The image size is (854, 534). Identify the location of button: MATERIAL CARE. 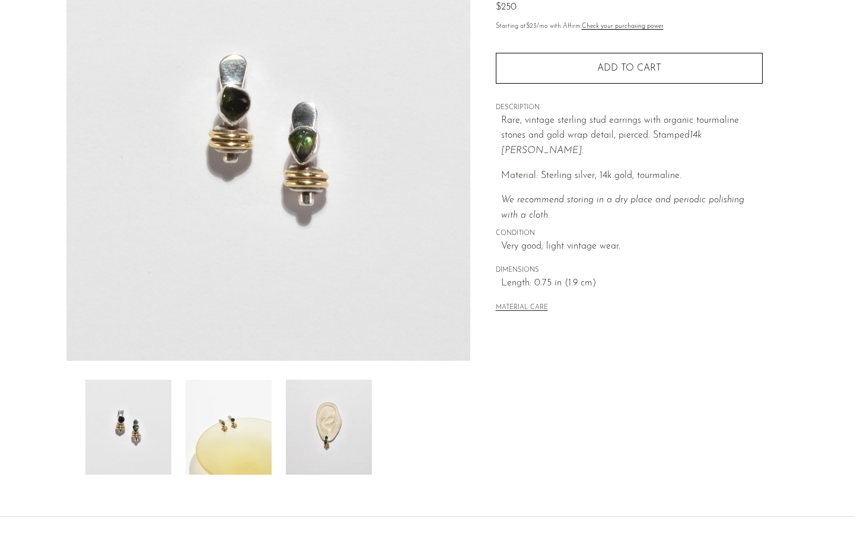
(522, 308).